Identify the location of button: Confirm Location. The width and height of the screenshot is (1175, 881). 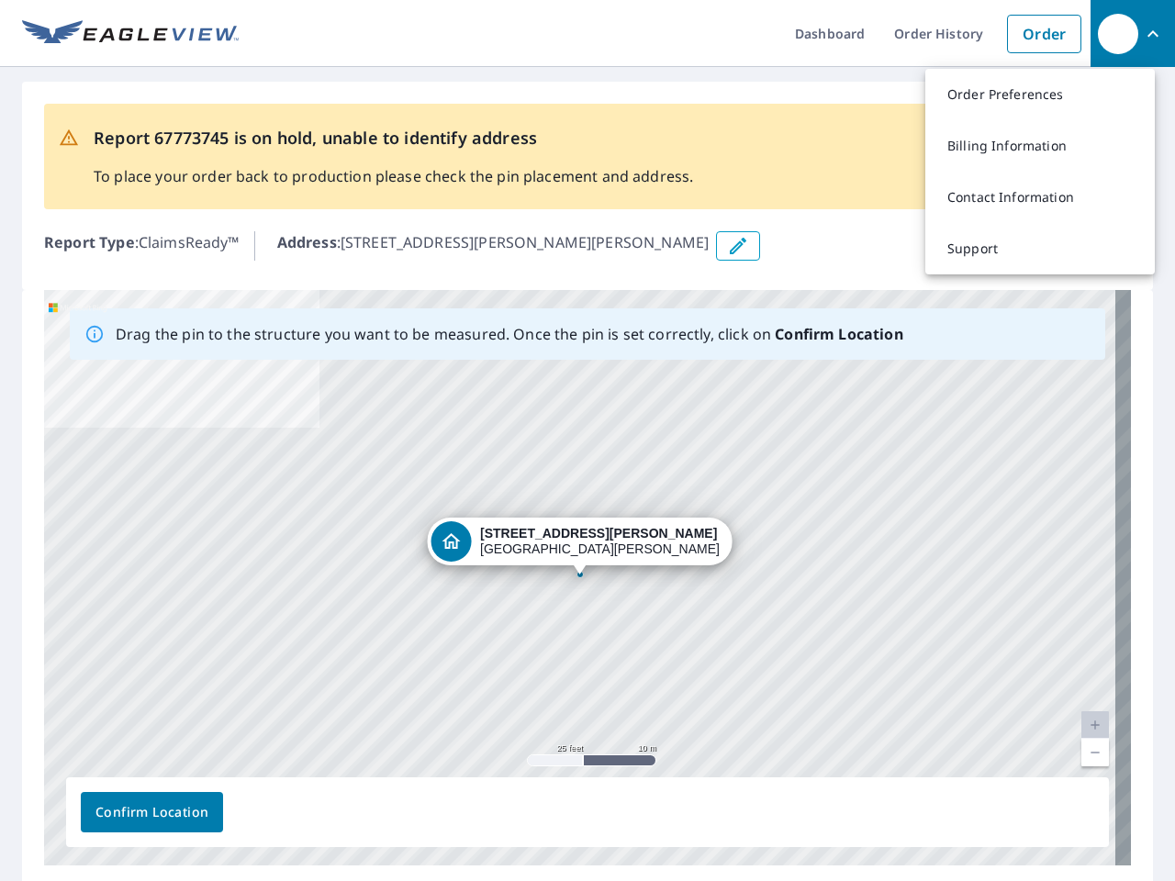
(151, 812).